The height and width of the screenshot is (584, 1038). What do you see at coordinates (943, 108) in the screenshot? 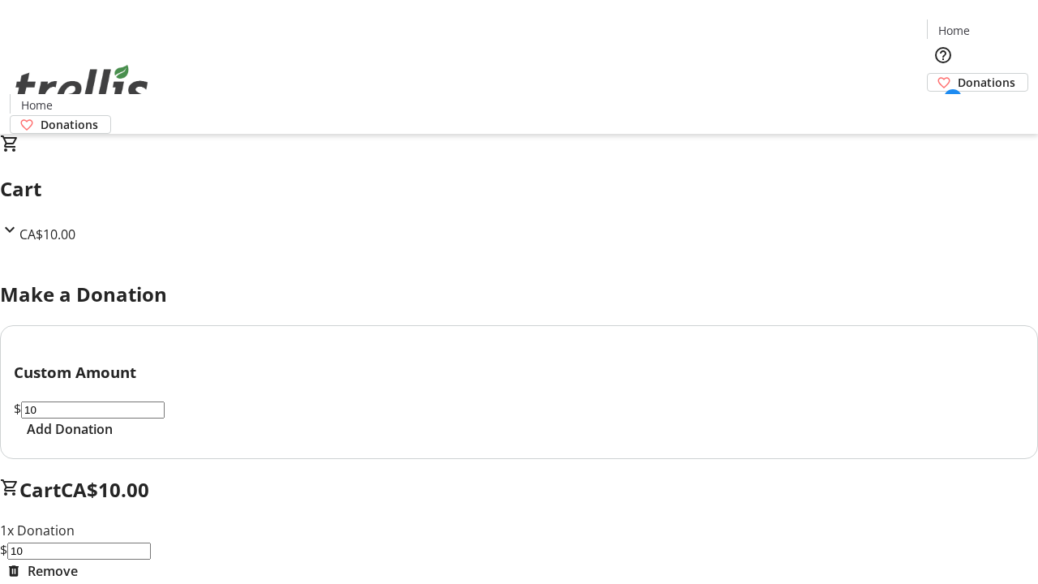
I see `button: Cart` at bounding box center [943, 108].